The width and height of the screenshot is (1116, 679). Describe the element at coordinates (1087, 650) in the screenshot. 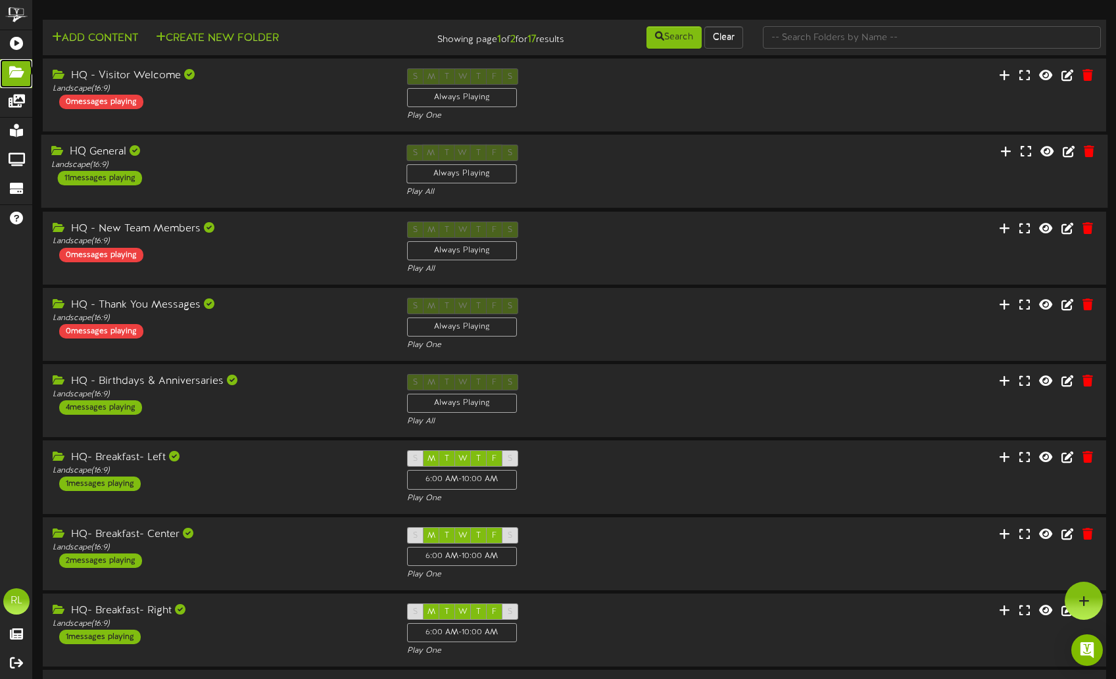

I see `div: Open Intercom Messenger` at that location.